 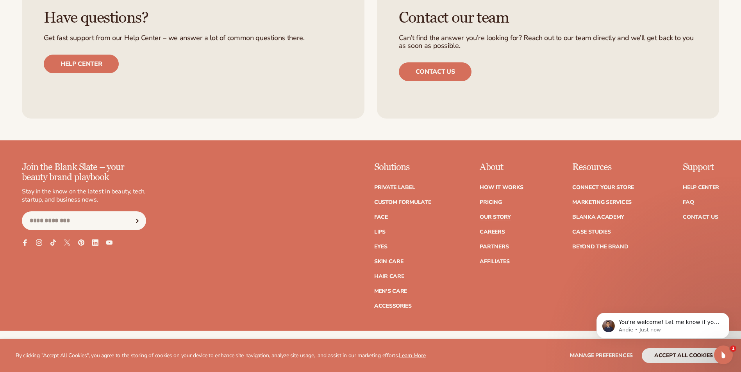 I want to click on a: Skin Care, so click(x=389, y=262).